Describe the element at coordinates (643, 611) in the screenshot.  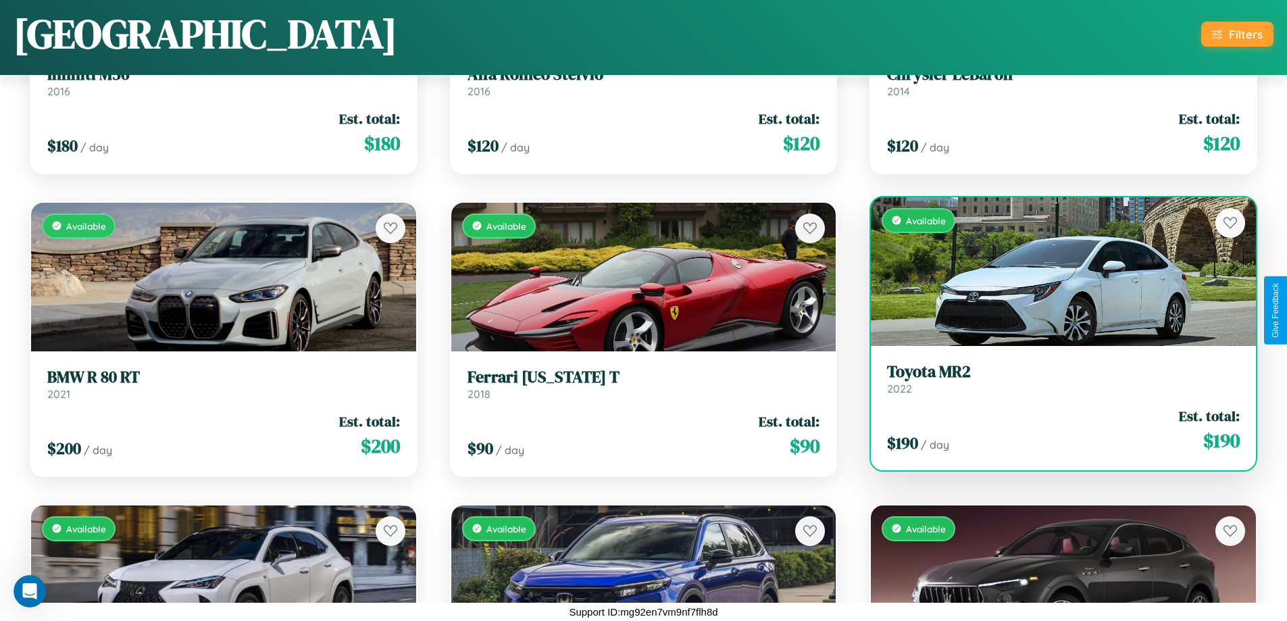
I see `p: Support ID: mg92en7vm9nf7flh8d` at that location.